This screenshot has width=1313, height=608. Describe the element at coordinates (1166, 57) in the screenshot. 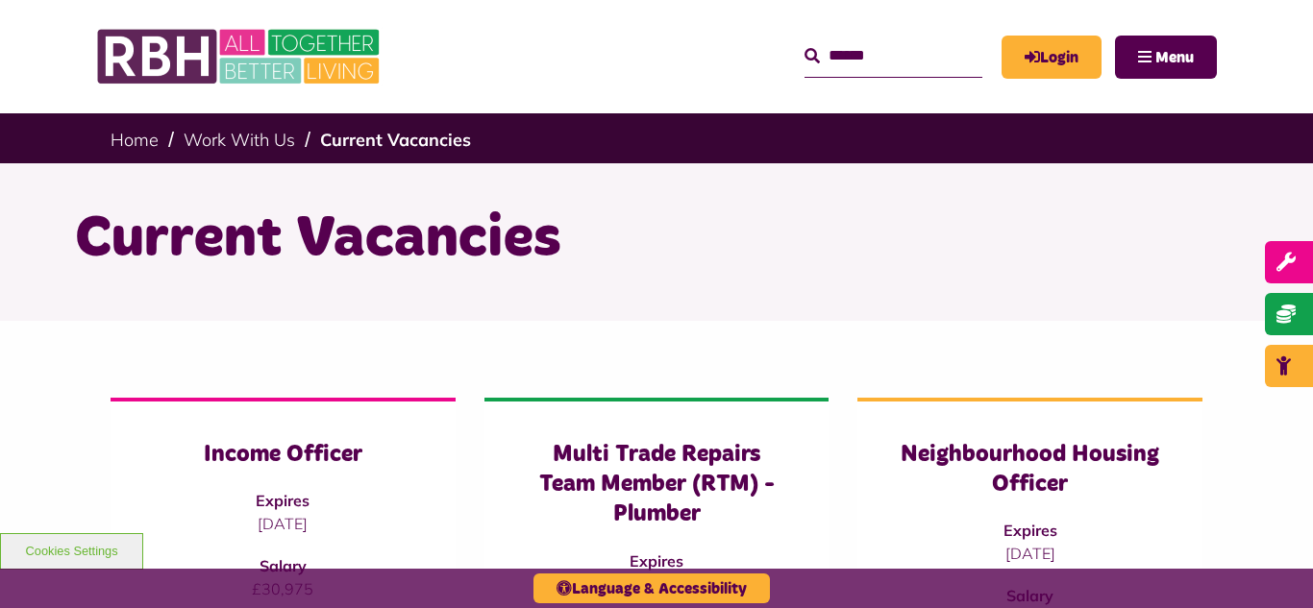

I see `button: Navigation` at that location.